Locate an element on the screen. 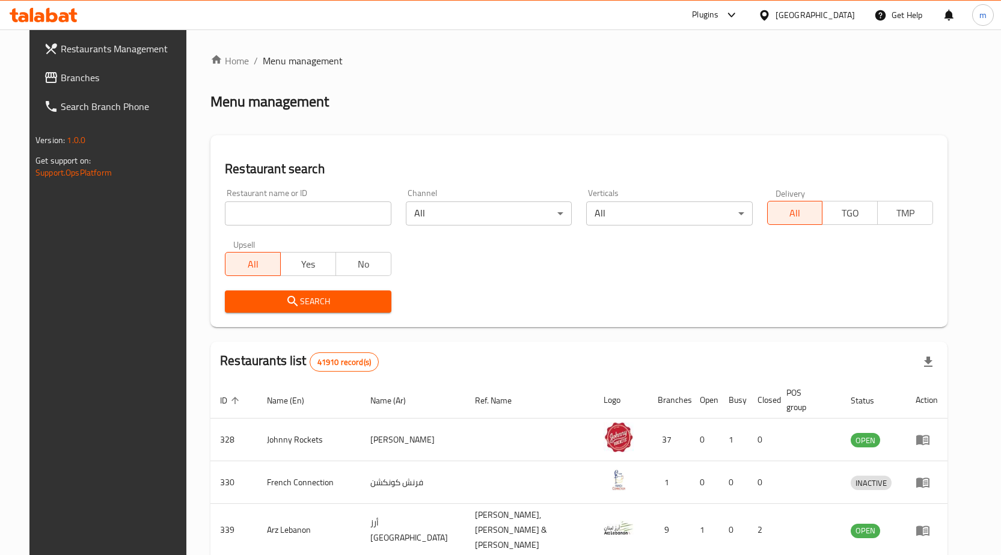 The height and width of the screenshot is (555, 1001). span: INACTIVE is located at coordinates (871, 483).